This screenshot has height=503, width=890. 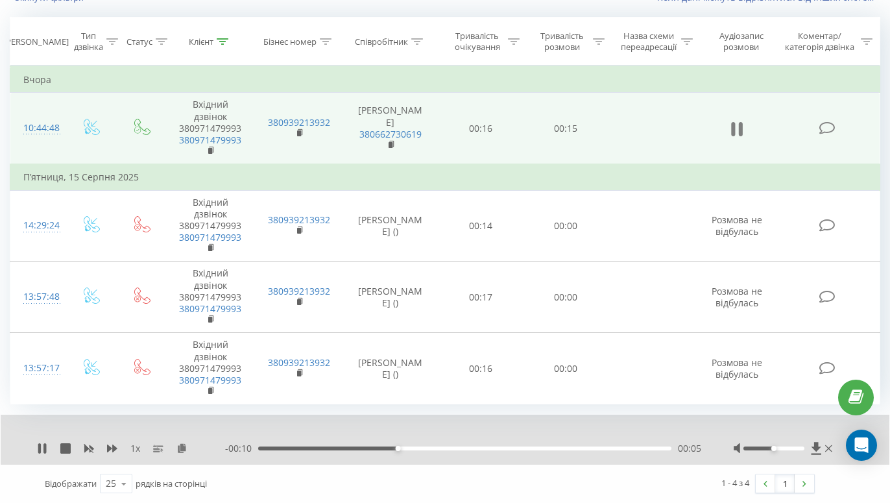 I want to click on div: Тривалість очікування, so click(x=477, y=41).